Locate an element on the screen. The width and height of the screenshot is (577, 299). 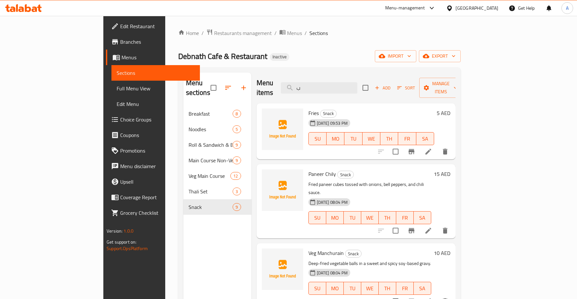
img: Paneer Chily is located at coordinates (282, 190).